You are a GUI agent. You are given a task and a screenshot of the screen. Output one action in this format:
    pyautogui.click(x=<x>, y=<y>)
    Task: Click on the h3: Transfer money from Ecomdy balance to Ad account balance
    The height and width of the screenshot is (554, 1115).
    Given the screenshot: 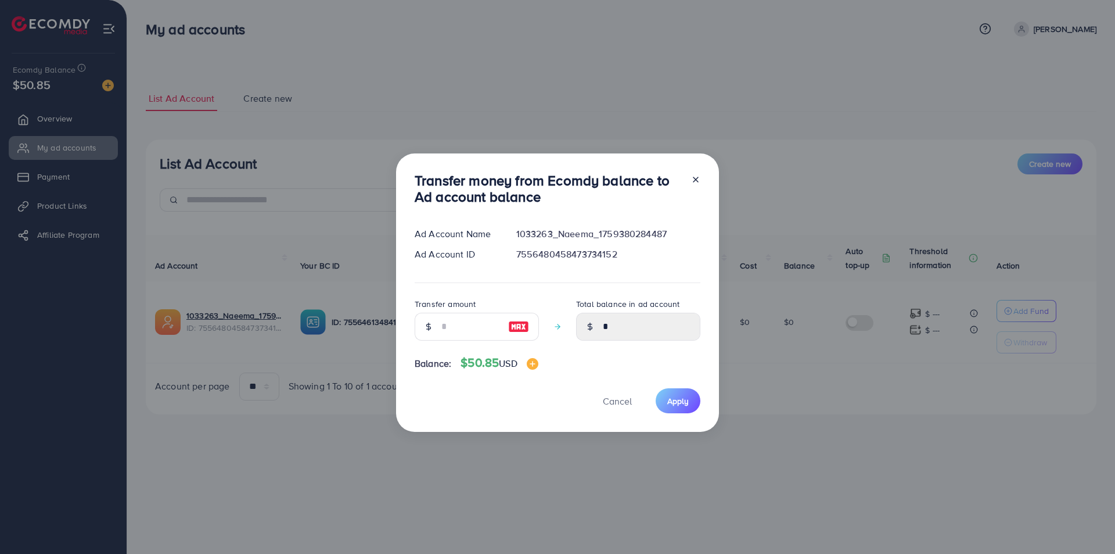 What is the action you would take?
    pyautogui.click(x=548, y=189)
    